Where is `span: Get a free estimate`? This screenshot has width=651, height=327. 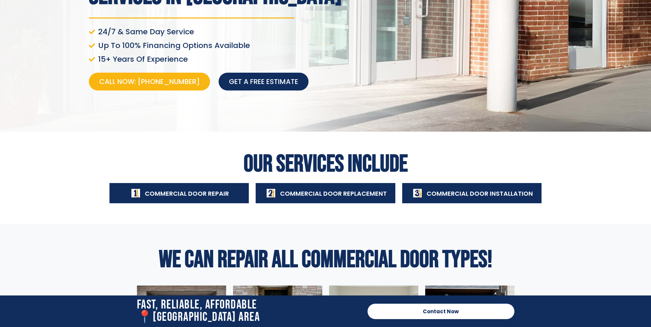
span: Get a free estimate is located at coordinates (263, 82).